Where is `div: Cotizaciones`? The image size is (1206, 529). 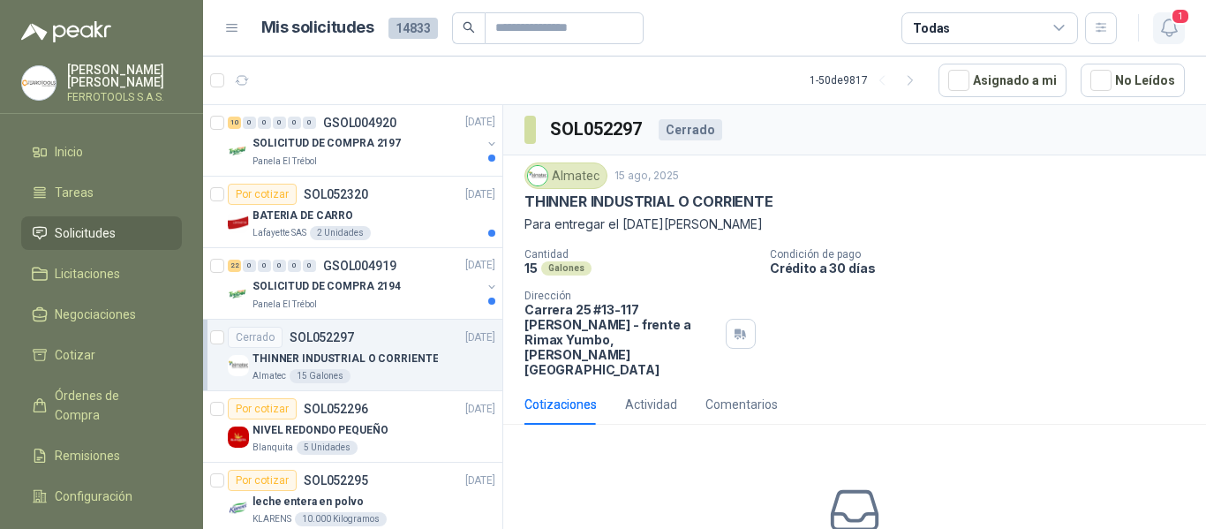 div: Cotizaciones is located at coordinates (560, 404).